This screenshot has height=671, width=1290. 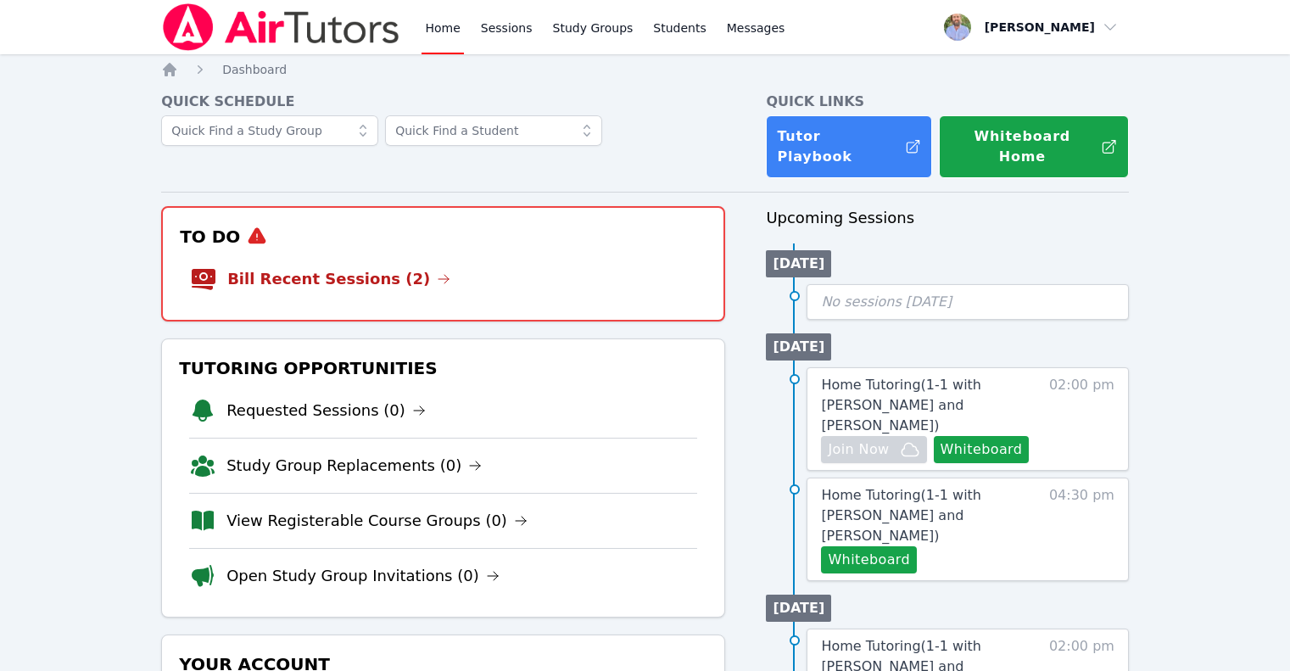 I want to click on h3: To Do, so click(x=443, y=237).